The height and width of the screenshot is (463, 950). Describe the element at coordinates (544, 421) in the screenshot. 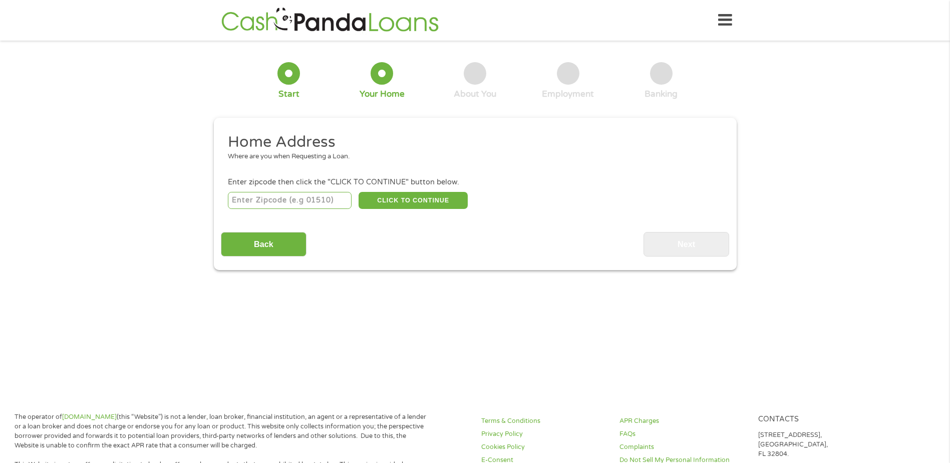

I see `a: Terms & Conditions` at that location.